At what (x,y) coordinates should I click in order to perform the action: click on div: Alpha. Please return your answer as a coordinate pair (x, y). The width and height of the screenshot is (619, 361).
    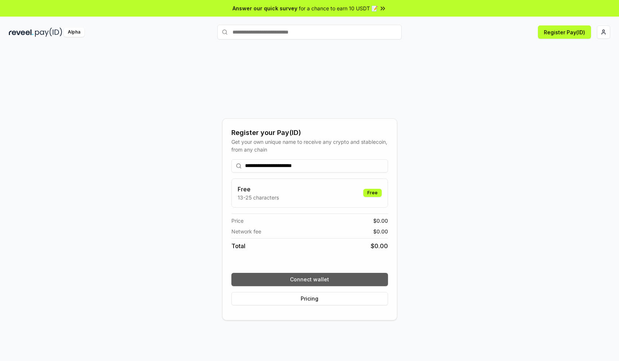
    Looking at the image, I should click on (74, 32).